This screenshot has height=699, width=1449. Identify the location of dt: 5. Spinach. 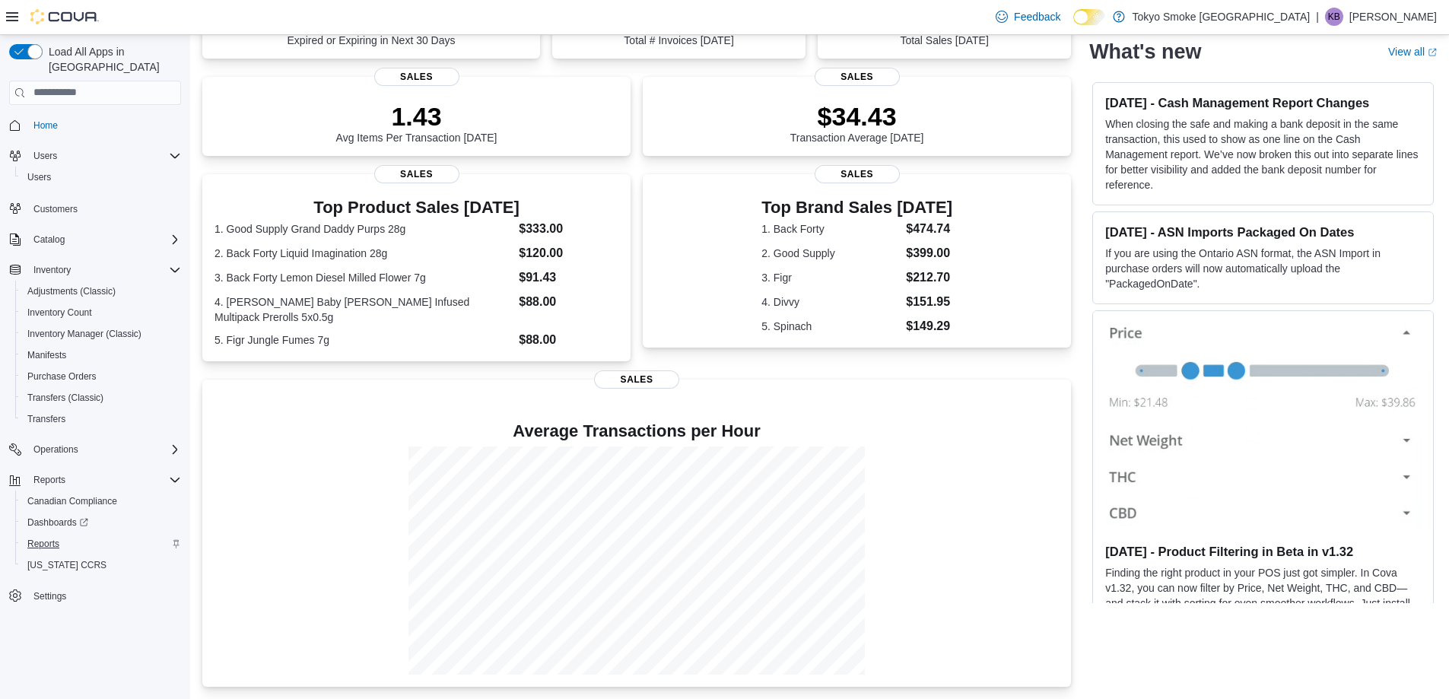
(830, 326).